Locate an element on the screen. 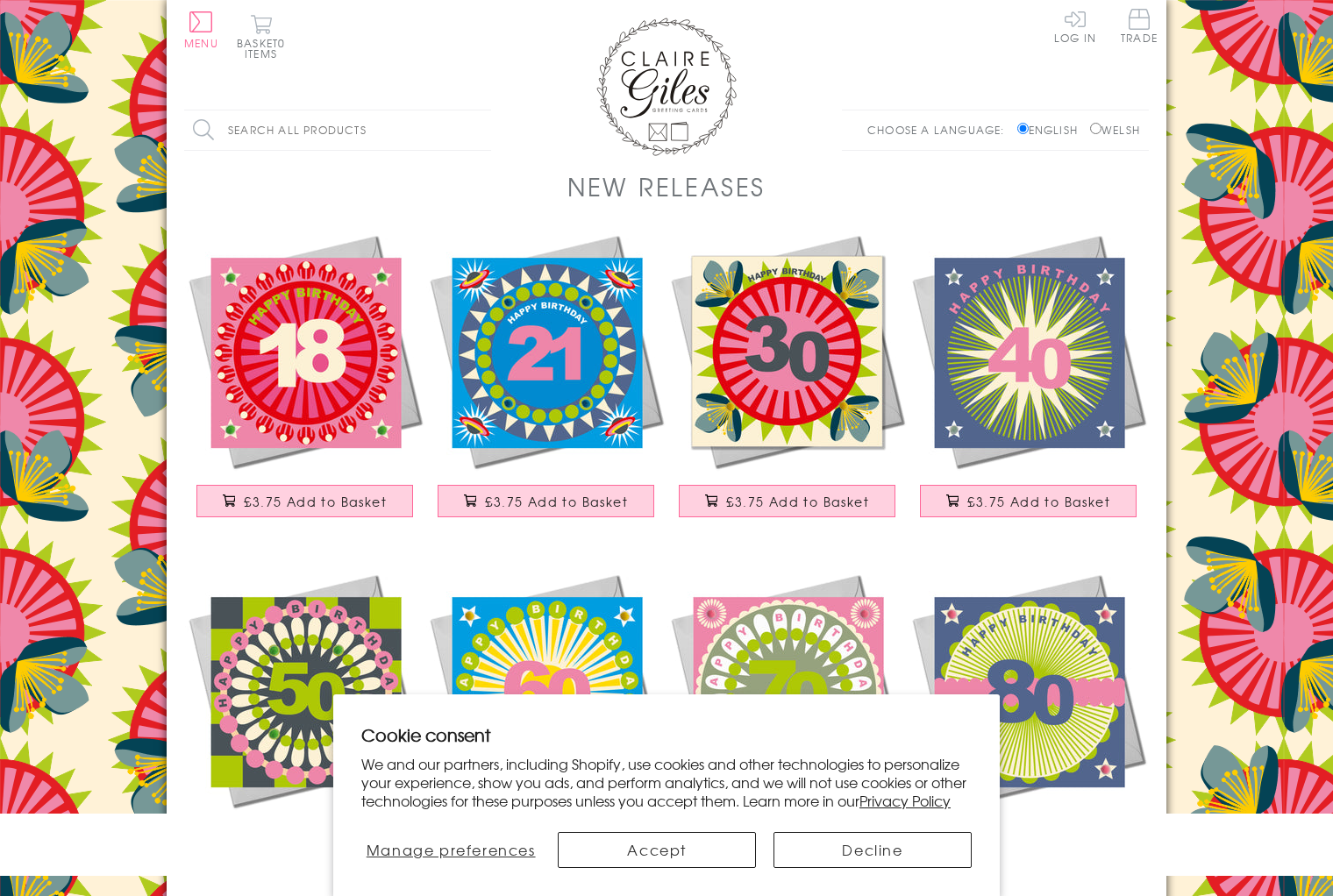 This screenshot has width=1333, height=896. a: Birthday Card, Age 18 - Pink Circle, Happy 18th Birthday, Embellished with pompoms £3.75 Add to B... is located at coordinates (304, 383).